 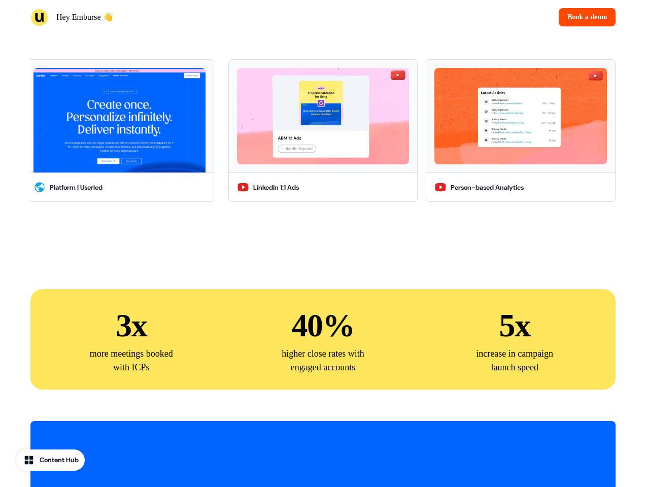 What do you see at coordinates (323, 326) in the screenshot?
I see `p: 40%` at bounding box center [323, 326].